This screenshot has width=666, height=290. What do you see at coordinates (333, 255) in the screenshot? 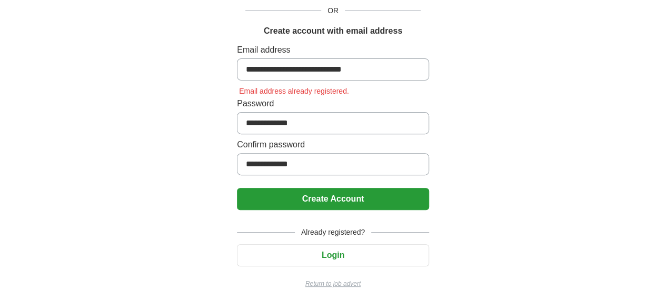
I see `button: Login` at bounding box center [333, 255].